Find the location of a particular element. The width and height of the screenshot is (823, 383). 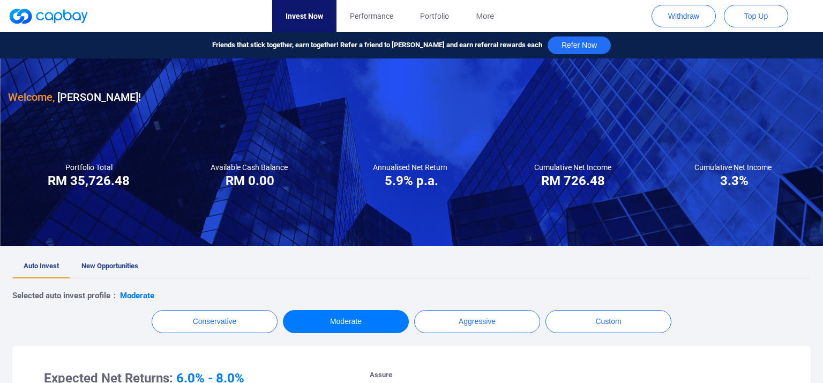

p: Moderate is located at coordinates (137, 295).